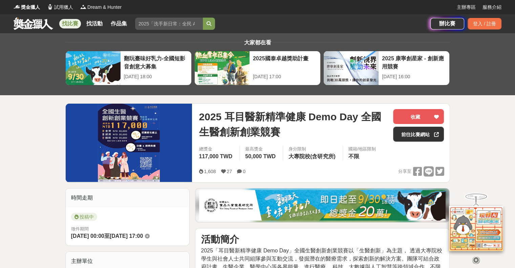 Image resolution: width=515 pixels, height=268 pixels. I want to click on a: 前往比賽網站, so click(418, 134).